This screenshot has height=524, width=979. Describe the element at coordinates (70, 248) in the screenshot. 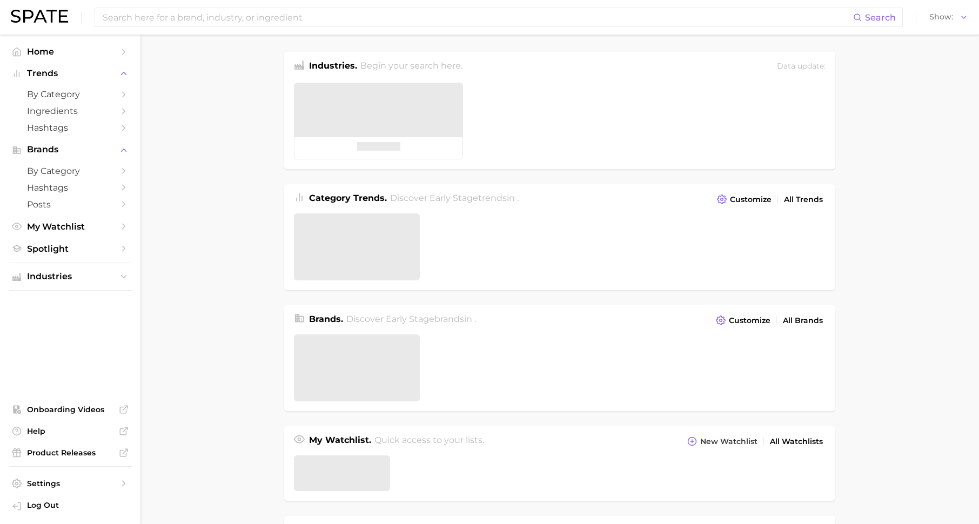

I see `a: Spotlight` at that location.